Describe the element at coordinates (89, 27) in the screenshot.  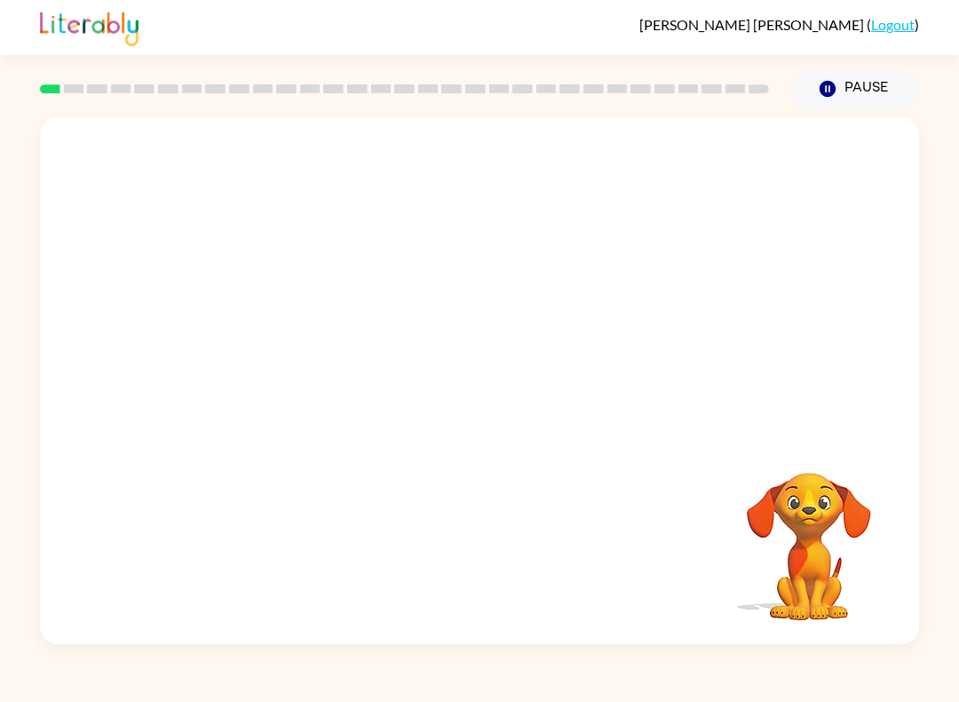
I see `img: Literably` at that location.